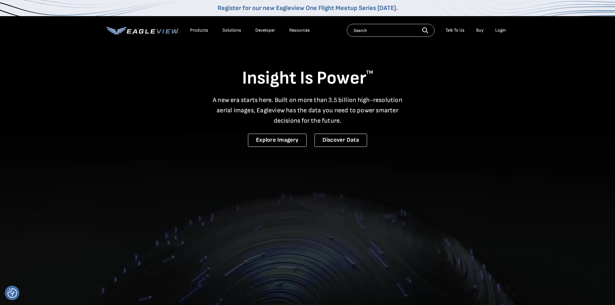 This screenshot has height=305, width=615. Describe the element at coordinates (370, 72) in the screenshot. I see `sup: TM` at that location.